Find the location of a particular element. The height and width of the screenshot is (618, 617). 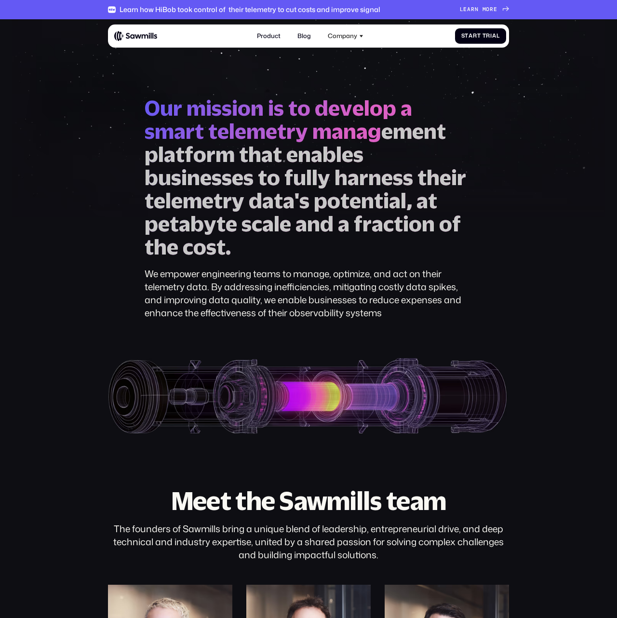

a: Product is located at coordinates (268, 36).